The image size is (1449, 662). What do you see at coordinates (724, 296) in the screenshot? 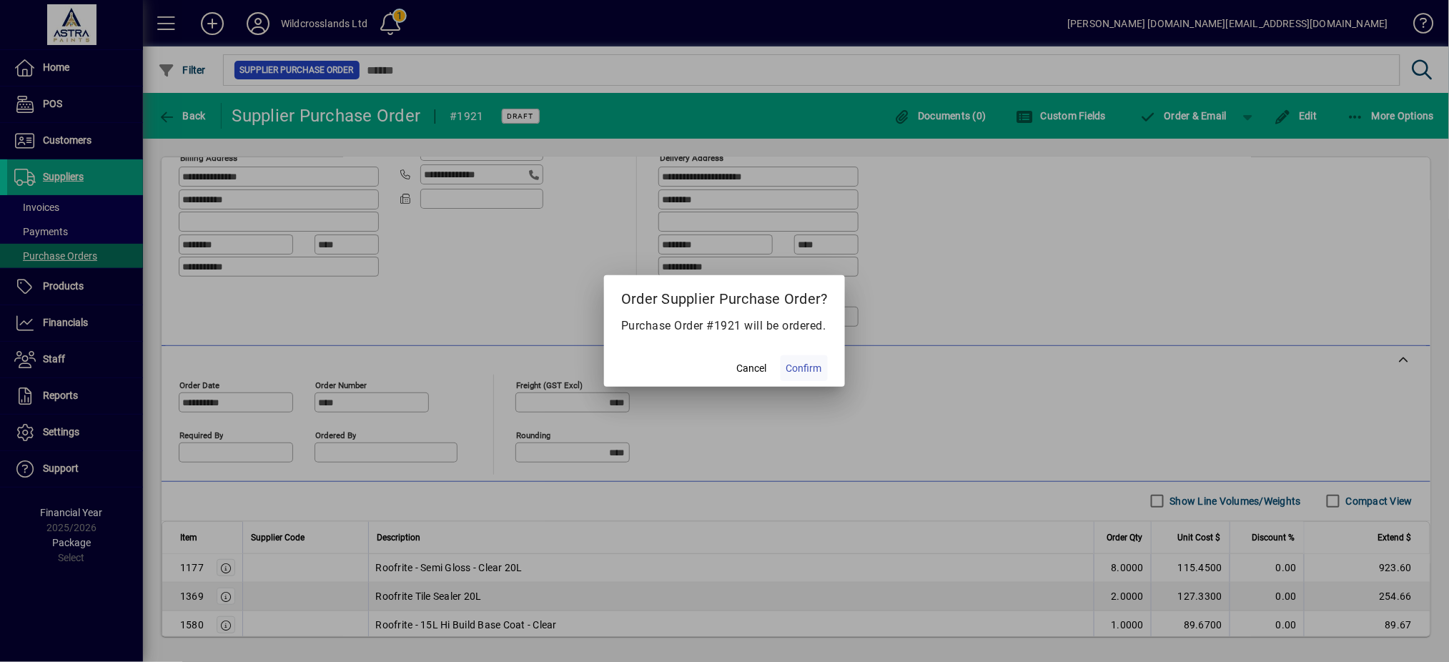
I see `h2: Order Supplier Purchase Order?` at bounding box center [724, 296].